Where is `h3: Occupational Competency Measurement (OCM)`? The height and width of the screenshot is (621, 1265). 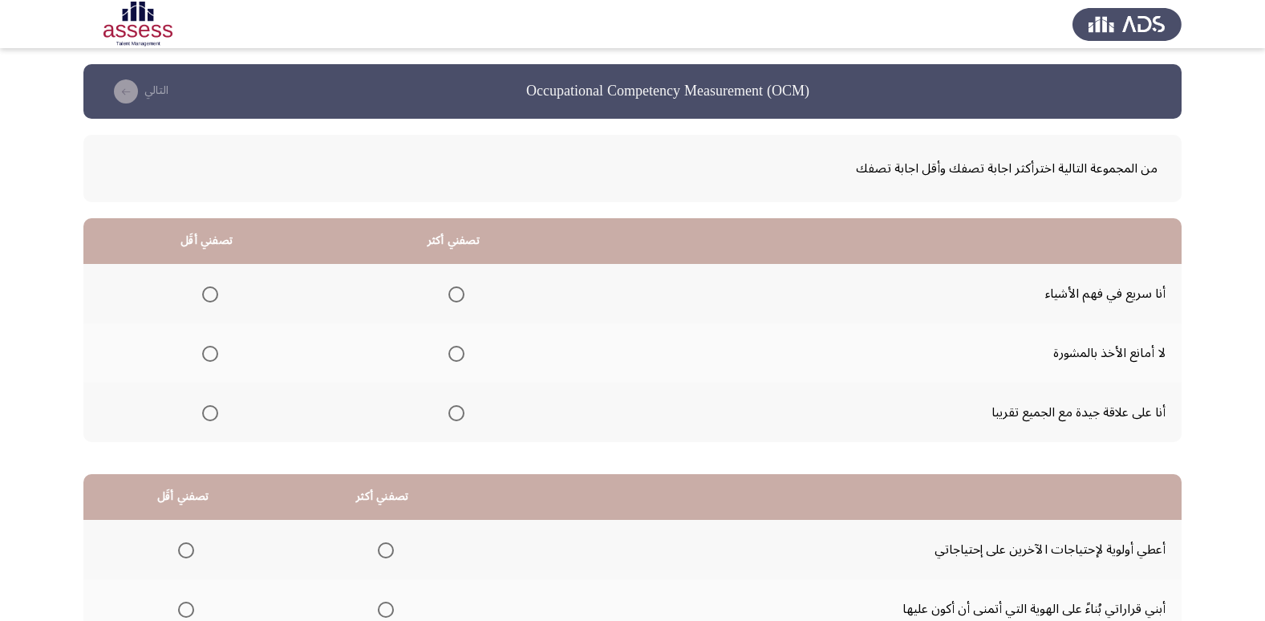
h3: Occupational Competency Measurement (OCM) is located at coordinates (667, 91).